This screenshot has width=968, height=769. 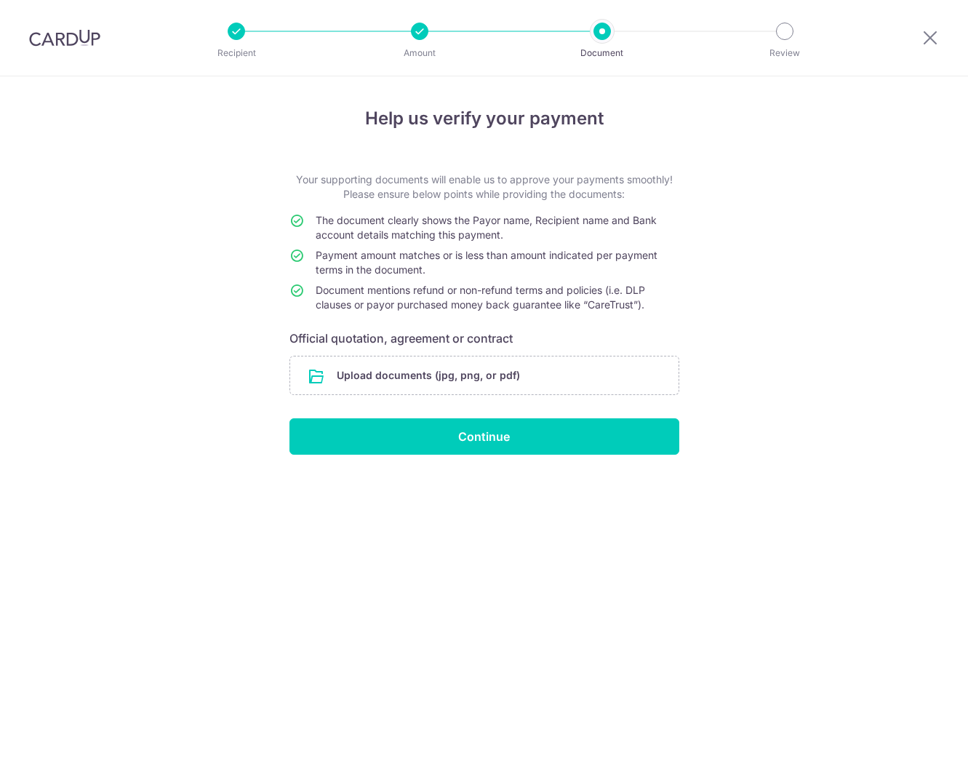 What do you see at coordinates (485, 437) in the screenshot?
I see `input: Continue` at bounding box center [485, 437].